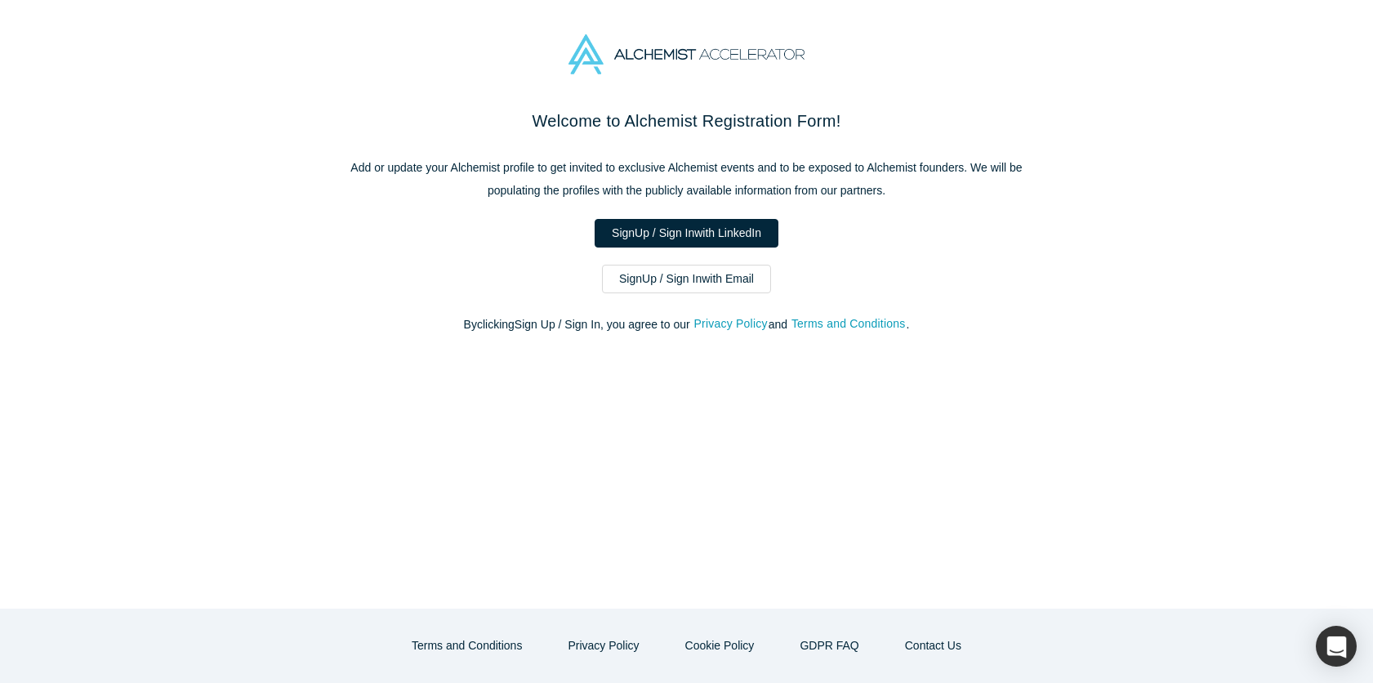  What do you see at coordinates (687, 179) in the screenshot?
I see `p: Add or update your Alchemist profile to get invited to exclusive Alchemist events and to be expos...` at bounding box center [687, 179].